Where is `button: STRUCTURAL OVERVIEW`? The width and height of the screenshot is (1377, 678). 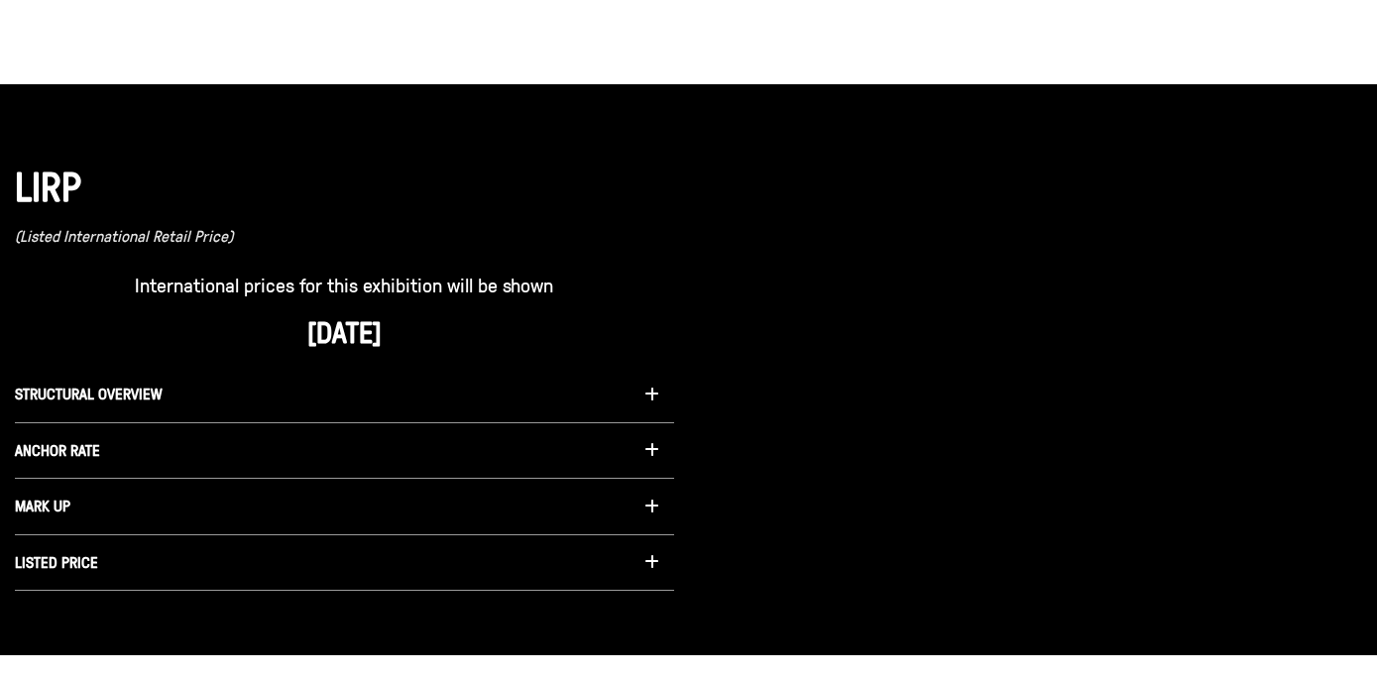 button: STRUCTURAL OVERVIEW is located at coordinates (344, 395).